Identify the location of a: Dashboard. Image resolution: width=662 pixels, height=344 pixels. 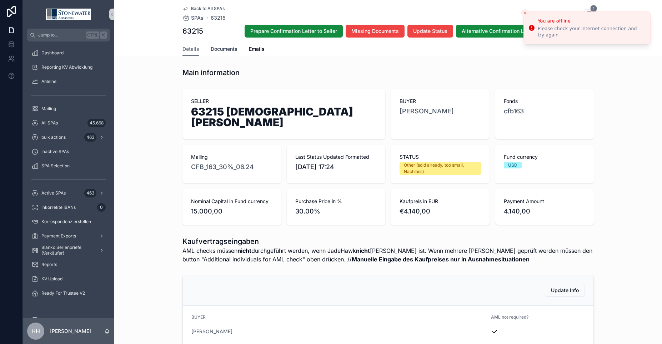
(69, 53).